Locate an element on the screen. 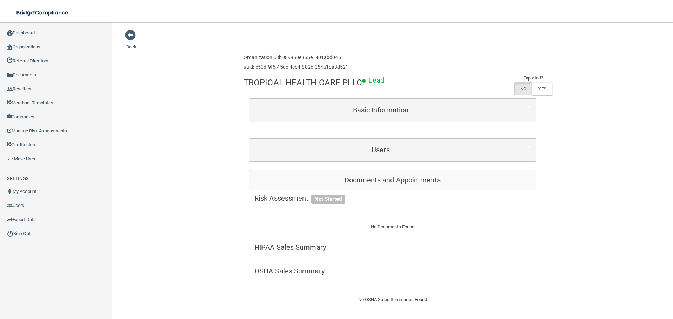  h5: Risk Assessment is located at coordinates (393, 198).